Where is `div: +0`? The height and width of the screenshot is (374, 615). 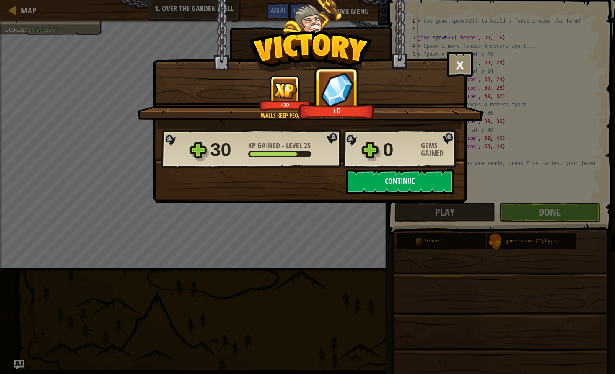
div: +0 is located at coordinates (336, 111).